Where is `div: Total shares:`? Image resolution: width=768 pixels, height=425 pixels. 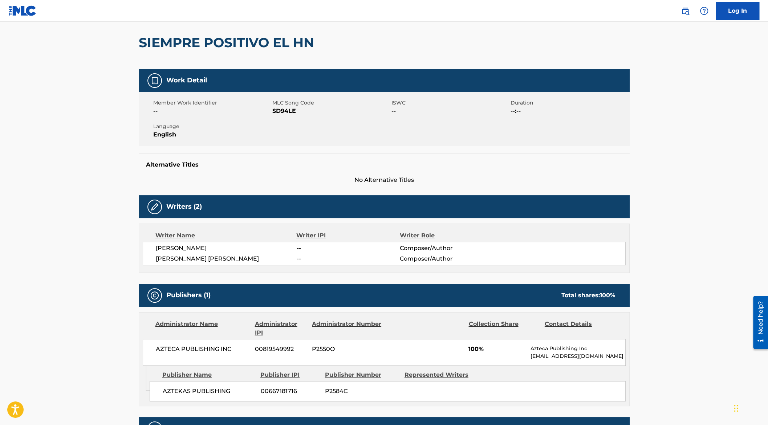 div: Total shares: is located at coordinates (589, 296).